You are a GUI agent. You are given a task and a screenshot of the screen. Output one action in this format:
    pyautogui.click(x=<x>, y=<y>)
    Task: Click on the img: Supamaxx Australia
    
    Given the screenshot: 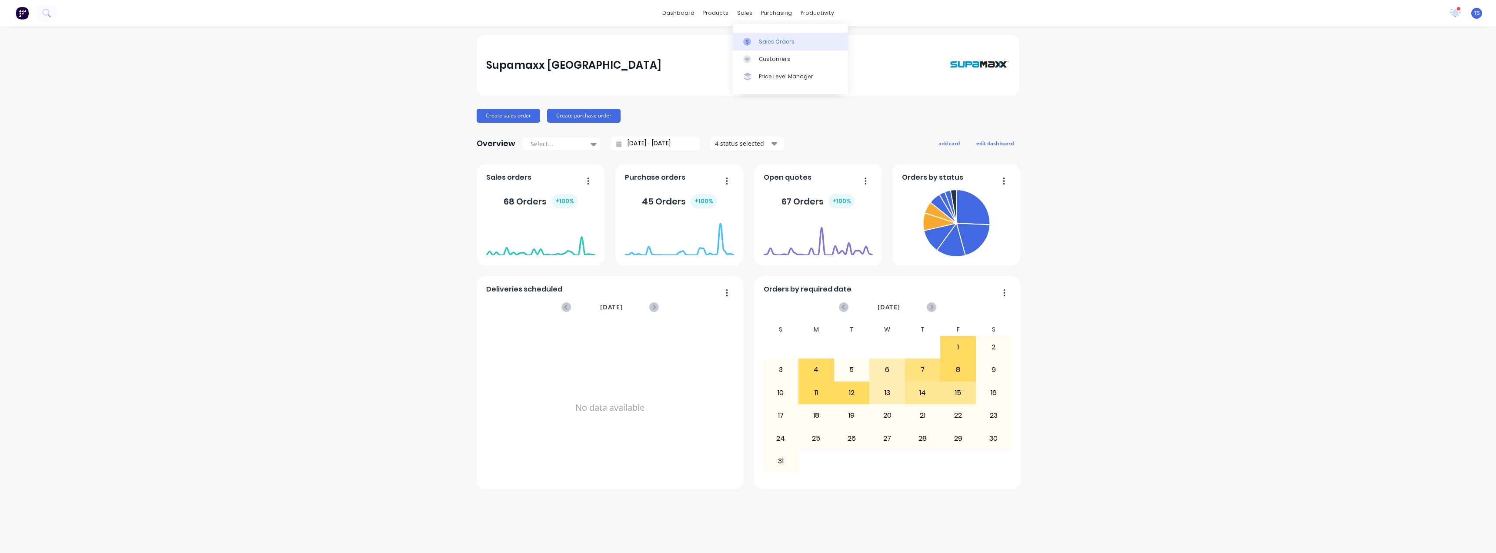 What is the action you would take?
    pyautogui.click(x=979, y=65)
    